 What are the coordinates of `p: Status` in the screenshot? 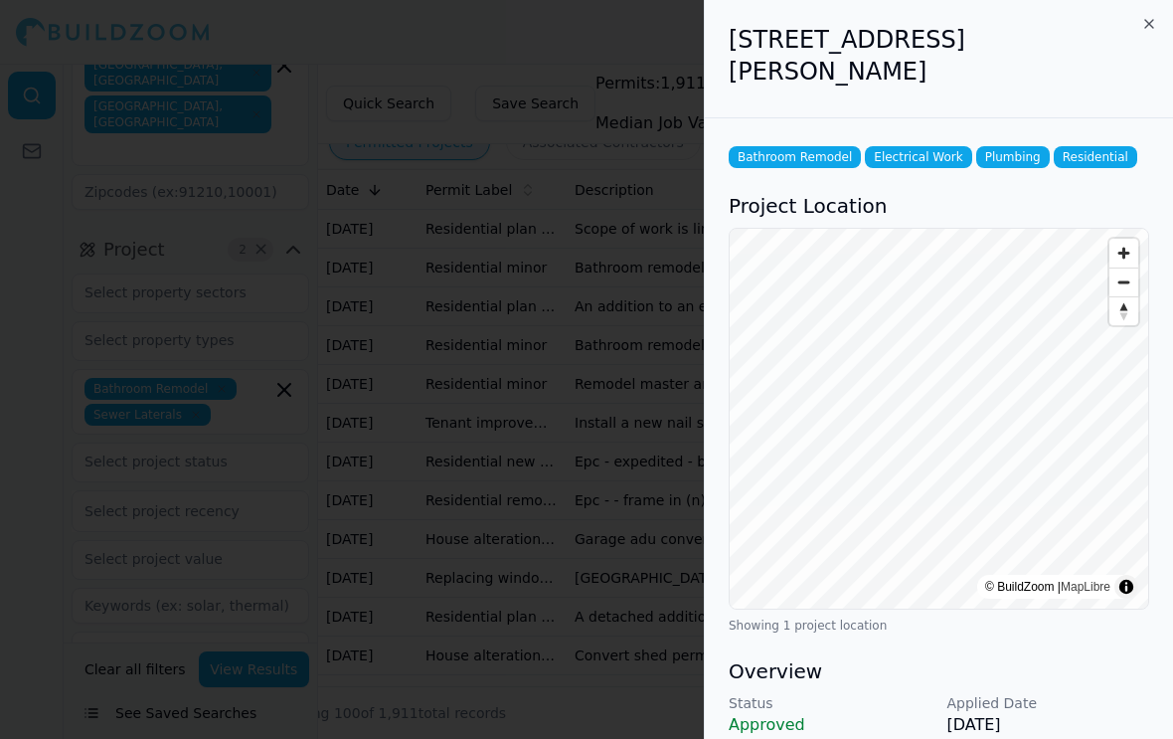 It's located at (830, 703).